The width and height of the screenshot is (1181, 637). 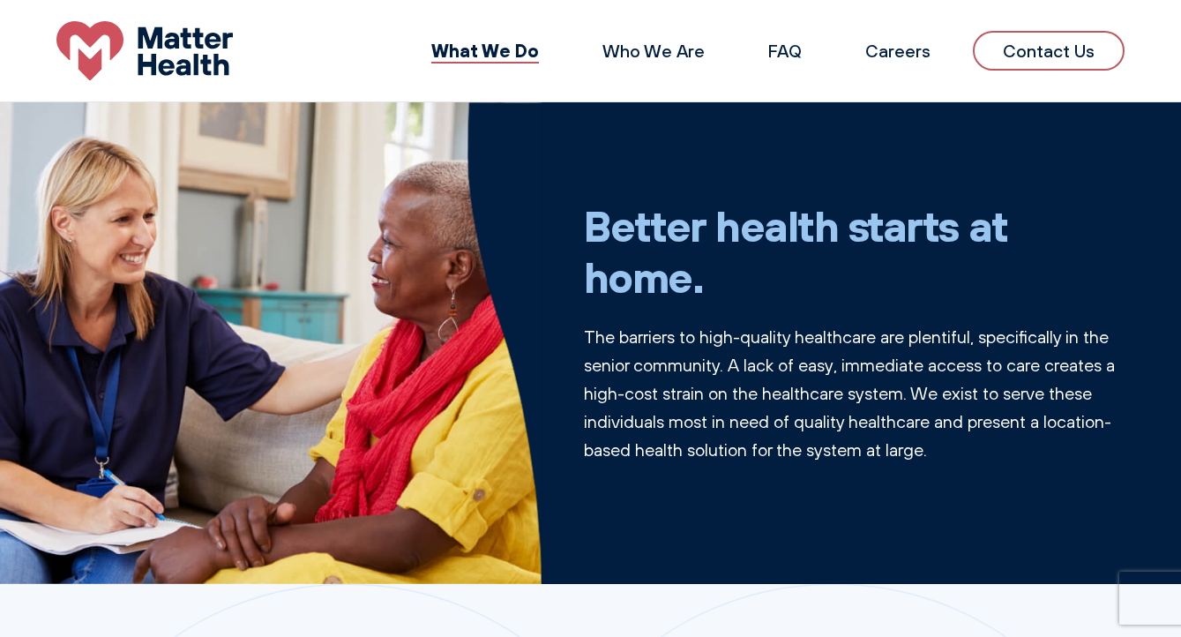 I want to click on a: Contact Us, so click(x=1049, y=50).